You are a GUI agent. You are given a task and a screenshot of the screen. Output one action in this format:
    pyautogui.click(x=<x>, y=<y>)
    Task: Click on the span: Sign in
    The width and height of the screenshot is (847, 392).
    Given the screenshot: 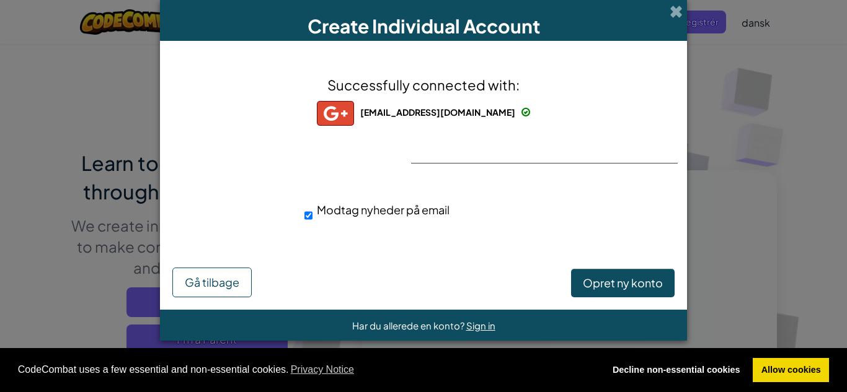 What is the action you would take?
    pyautogui.click(x=480, y=325)
    